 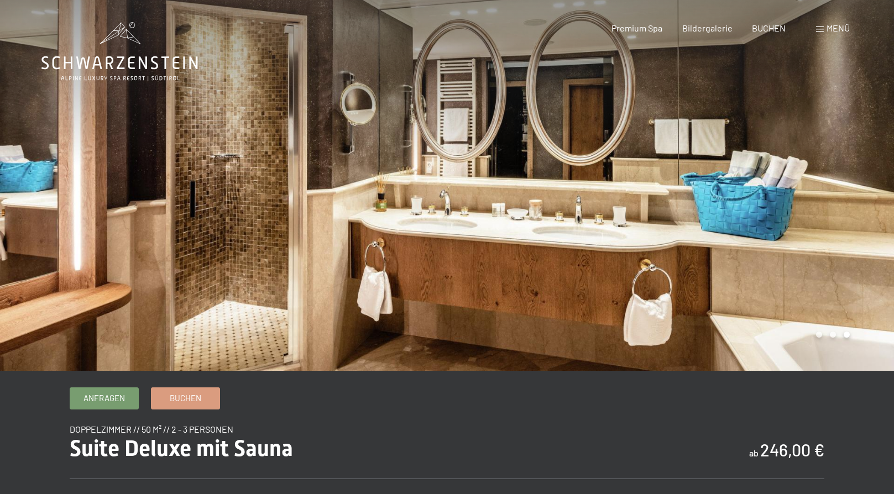 What do you see at coordinates (637, 28) in the screenshot?
I see `a: Premium Spa` at bounding box center [637, 28].